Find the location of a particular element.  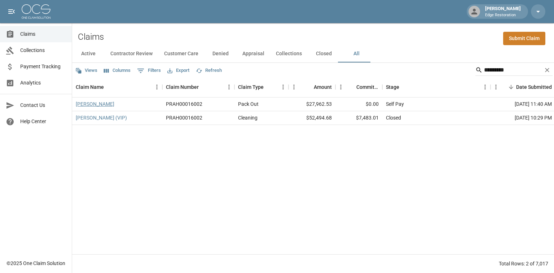

h2: Claims is located at coordinates (91, 37).